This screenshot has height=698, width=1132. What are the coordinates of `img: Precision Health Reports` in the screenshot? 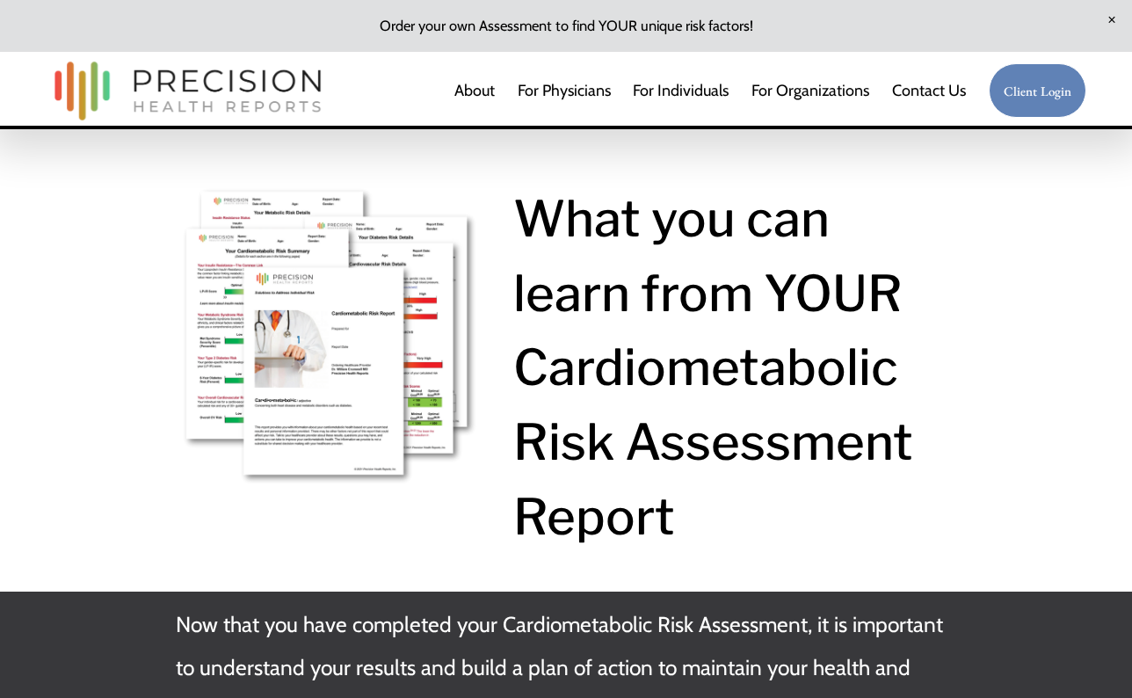 It's located at (188, 91).